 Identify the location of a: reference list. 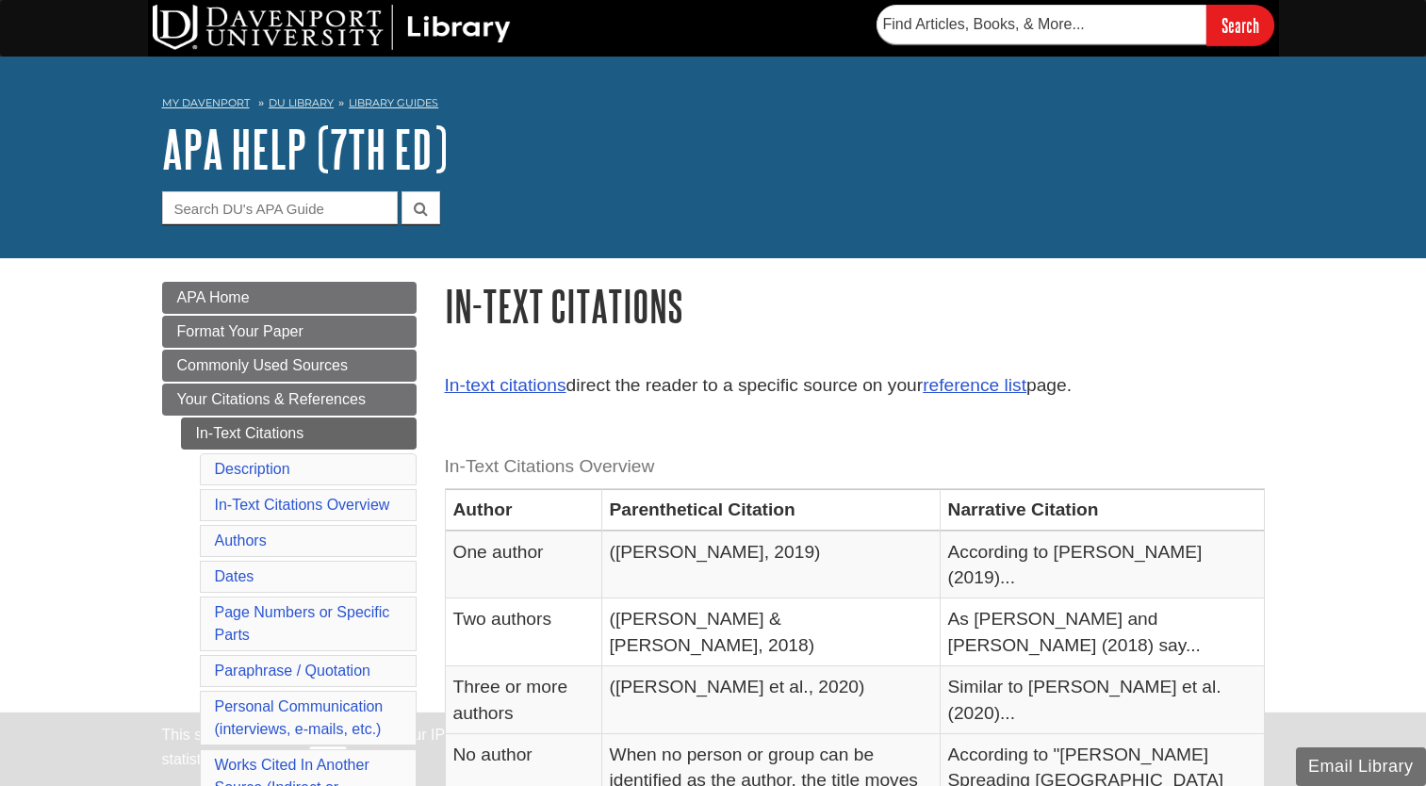
(974, 385).